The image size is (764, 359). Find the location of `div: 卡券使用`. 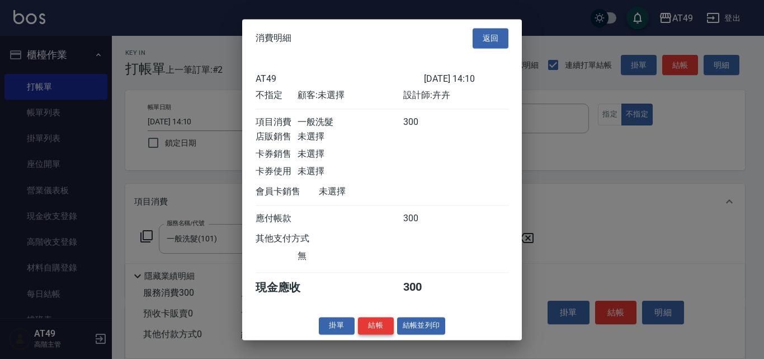

div: 卡券使用 is located at coordinates (276, 171).